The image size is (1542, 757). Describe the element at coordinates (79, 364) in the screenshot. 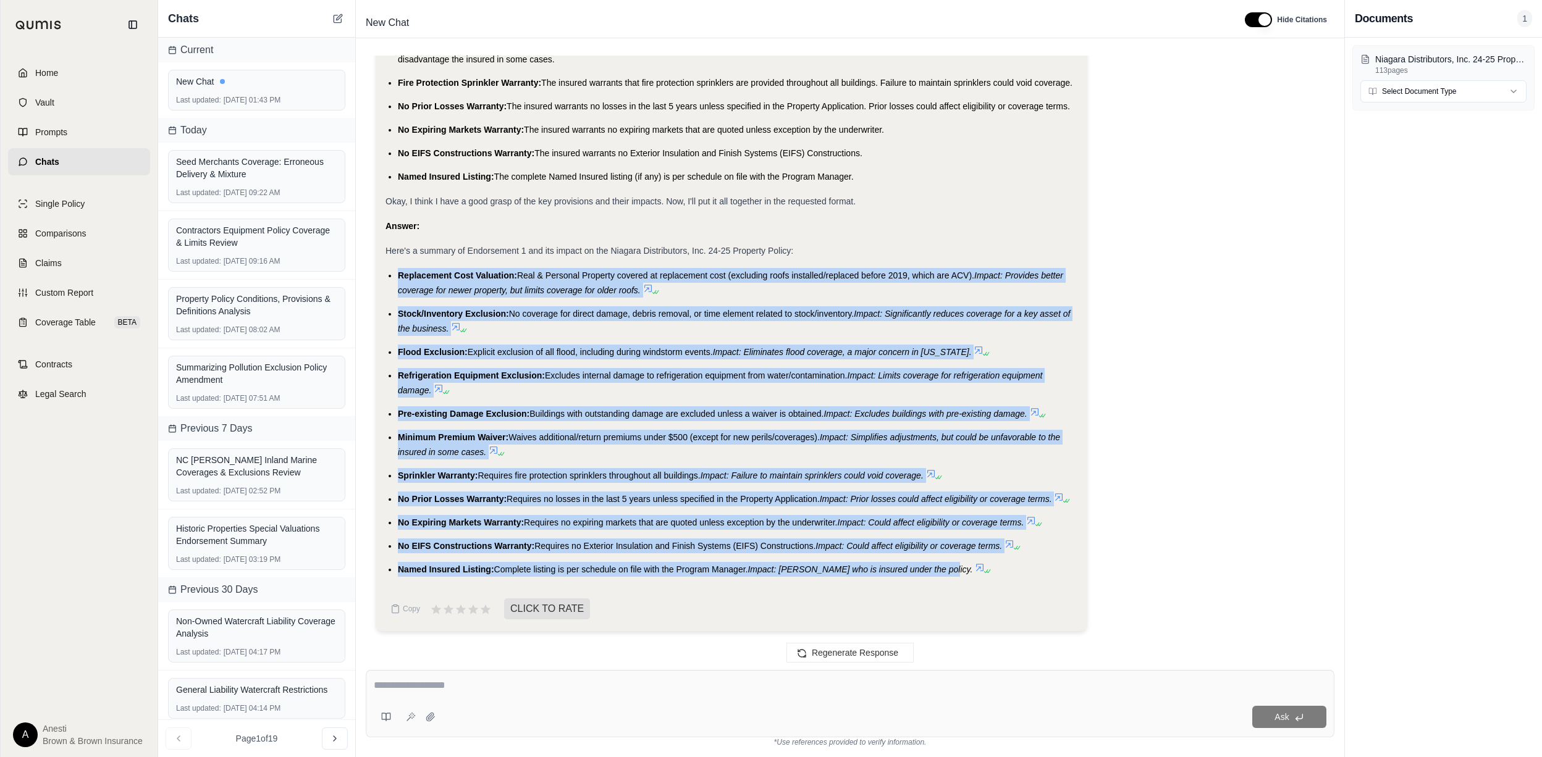

I see `a: Contracts` at that location.